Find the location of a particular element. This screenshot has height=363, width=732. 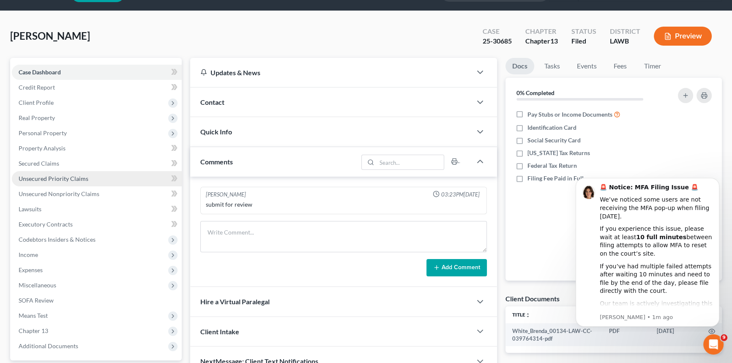

a: Events is located at coordinates (587, 66).